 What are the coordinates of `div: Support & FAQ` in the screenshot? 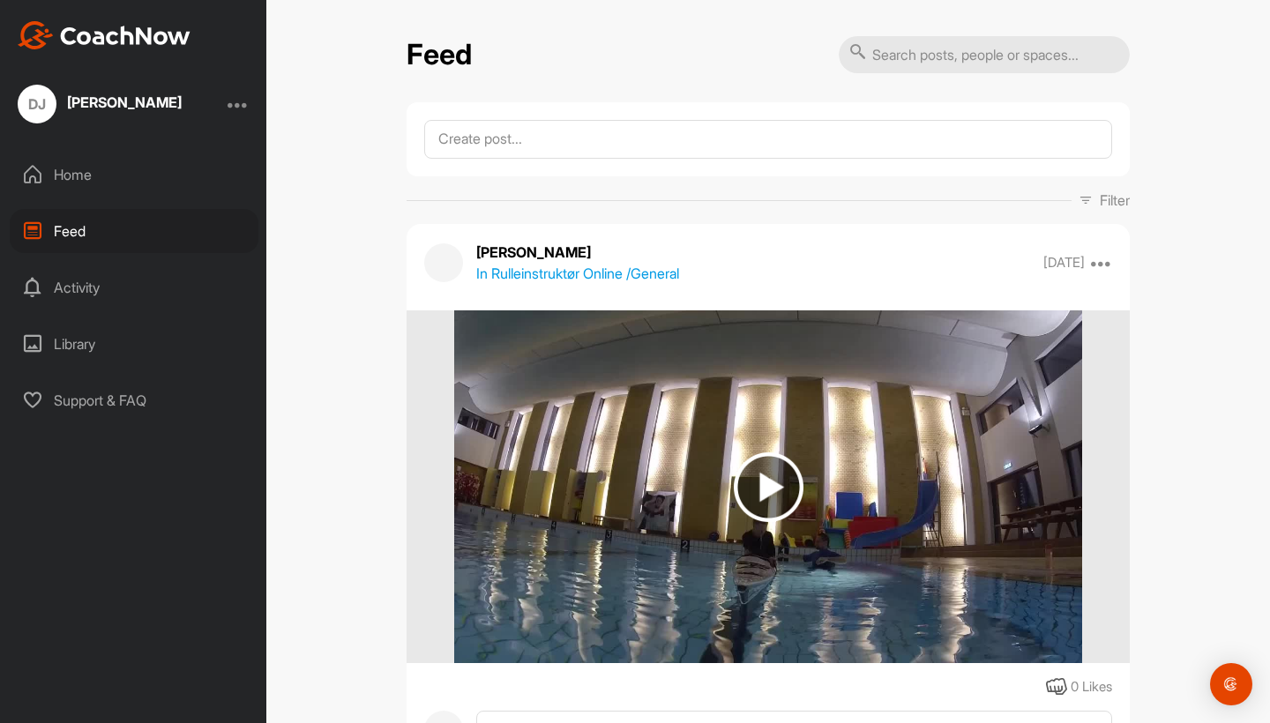 It's located at (134, 400).